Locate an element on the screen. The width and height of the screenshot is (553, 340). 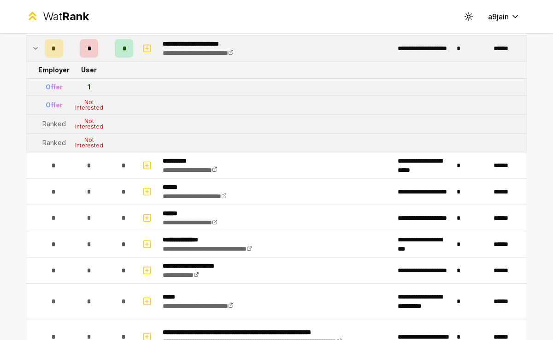
td: Employer is located at coordinates (54, 70).